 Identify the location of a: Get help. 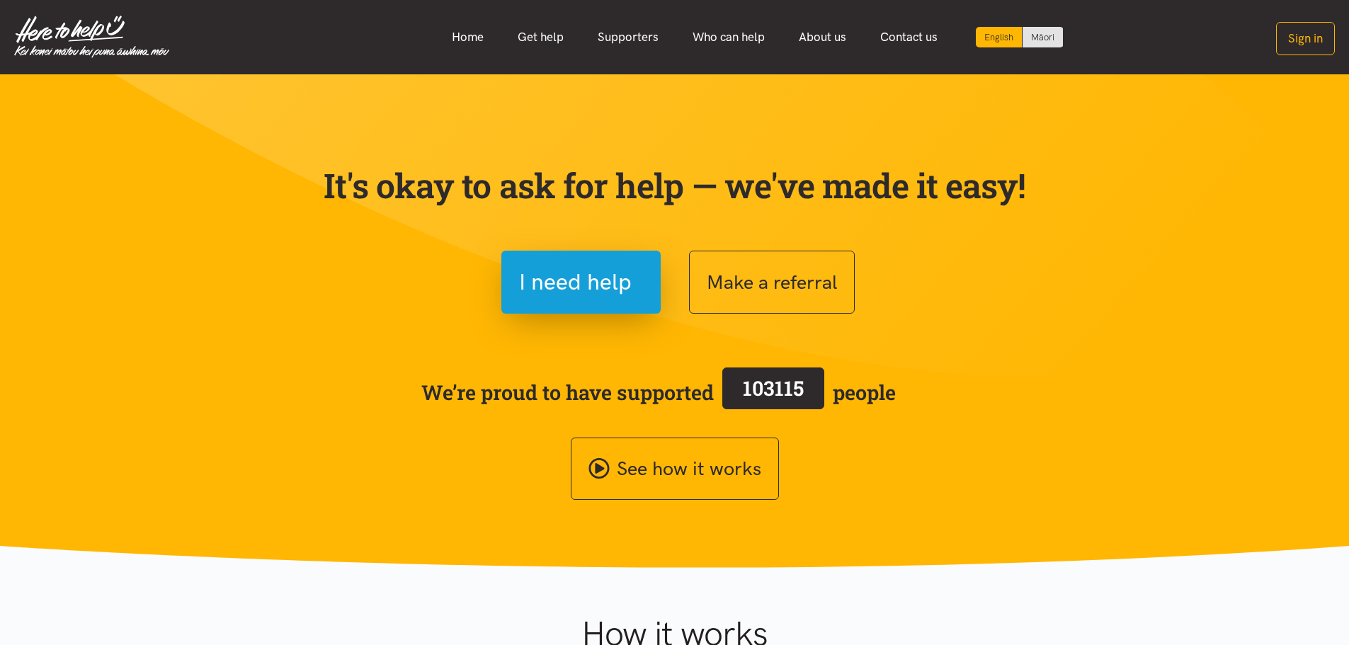
(540, 37).